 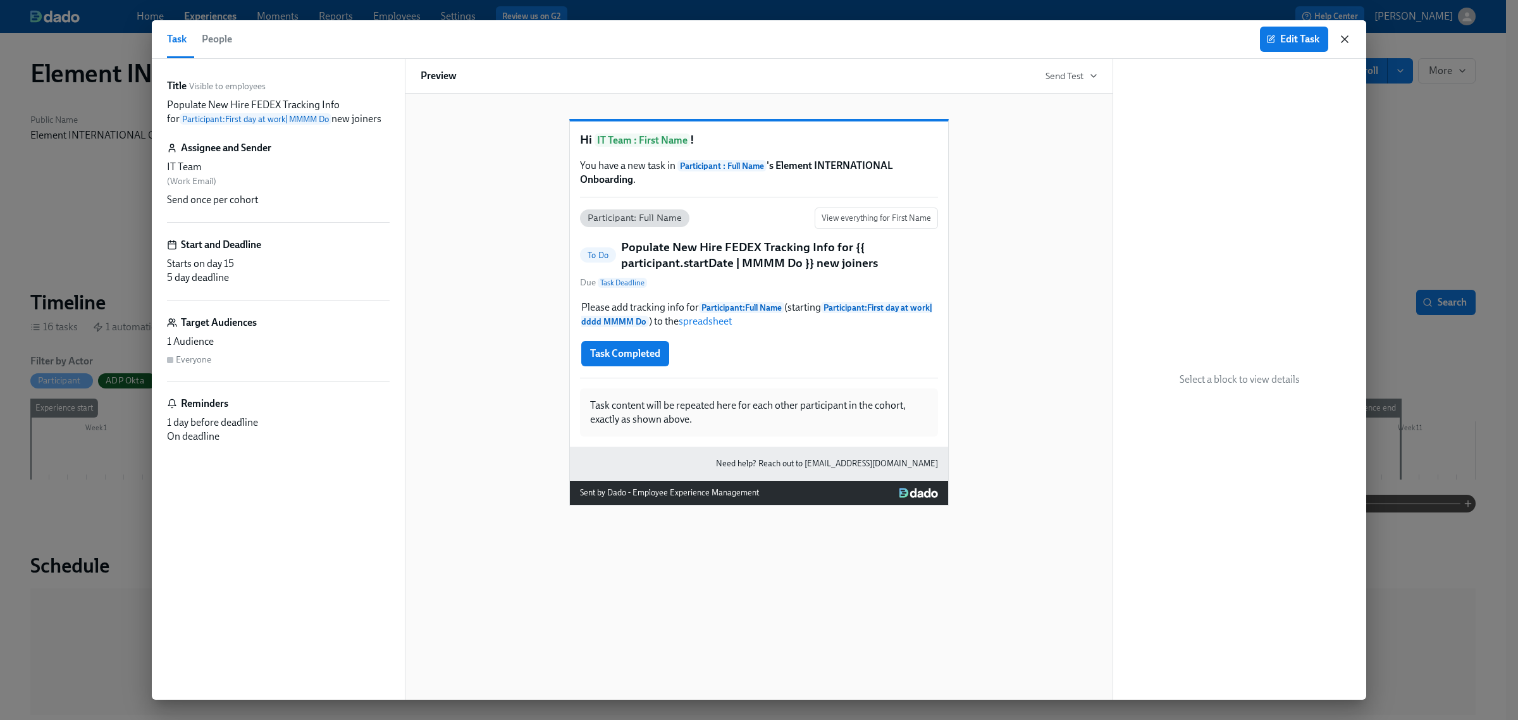 I want to click on span: People, so click(x=217, y=39).